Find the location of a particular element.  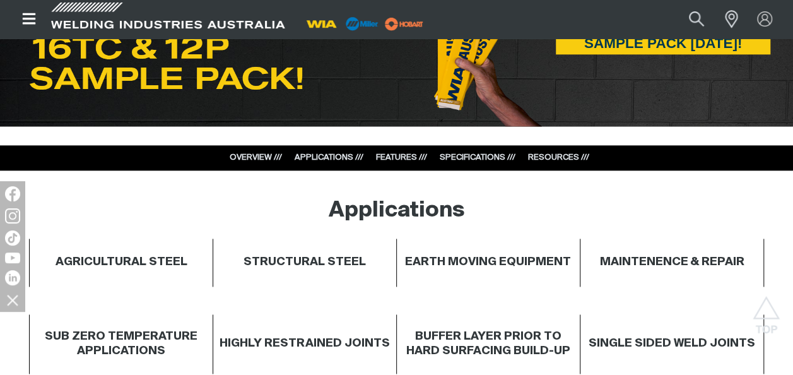

h4: AGRICULTURAL STEEL is located at coordinates (121, 262).